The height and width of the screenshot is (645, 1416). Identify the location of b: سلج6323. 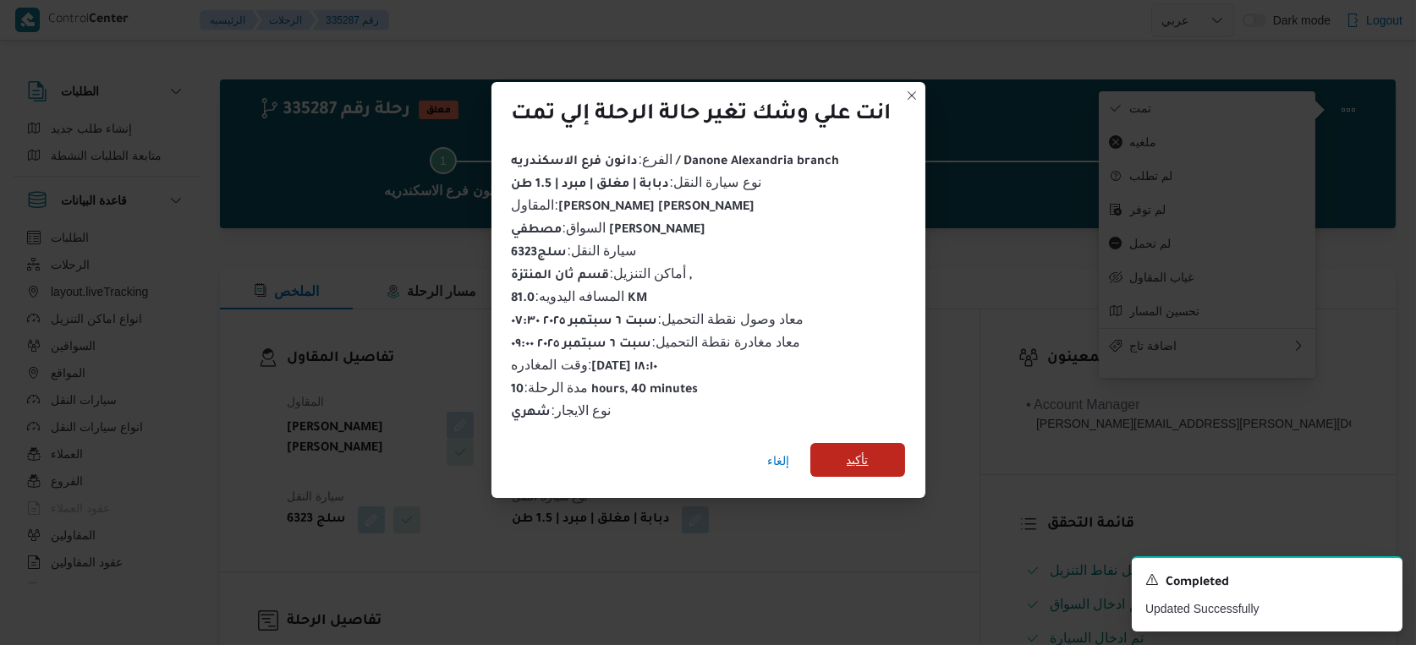
(540, 254).